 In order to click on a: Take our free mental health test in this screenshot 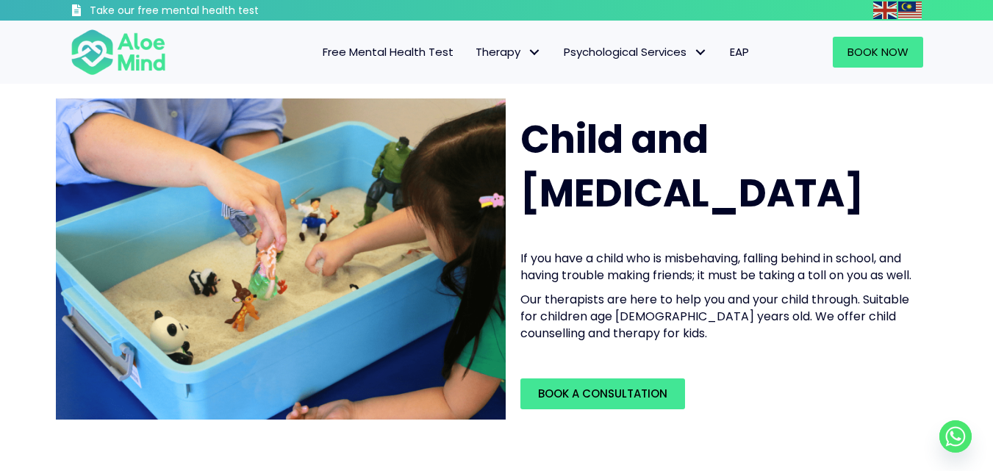, I will do `click(204, 12)`.